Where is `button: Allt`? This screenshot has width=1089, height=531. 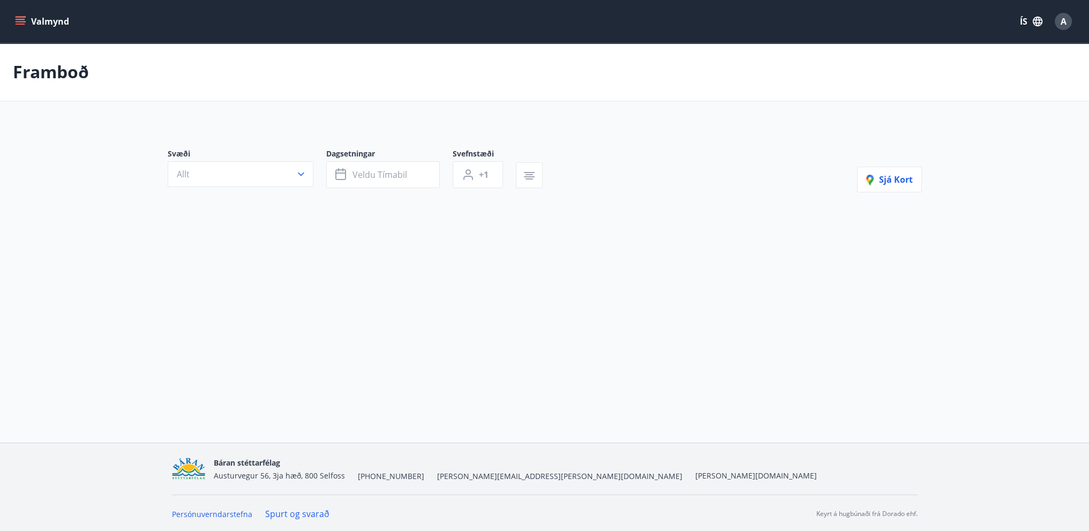
button: Allt is located at coordinates (241, 174).